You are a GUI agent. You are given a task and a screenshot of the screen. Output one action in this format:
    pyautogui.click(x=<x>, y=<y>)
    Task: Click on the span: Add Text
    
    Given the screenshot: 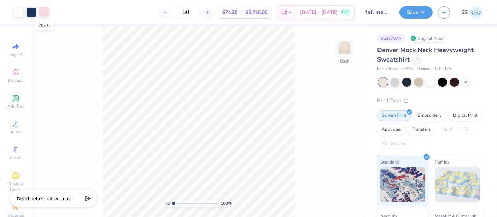 What is the action you would take?
    pyautogui.click(x=16, y=106)
    